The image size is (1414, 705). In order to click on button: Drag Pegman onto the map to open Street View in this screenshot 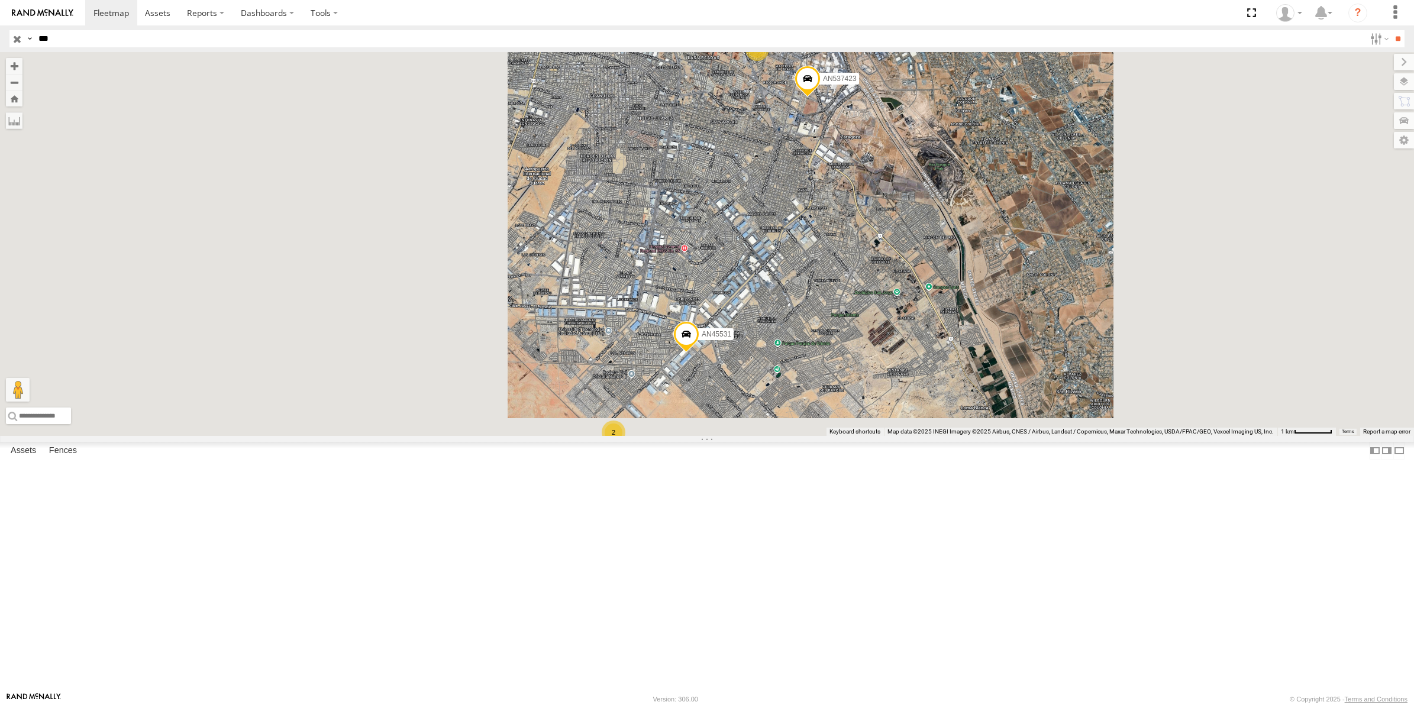, I will do `click(18, 390)`.